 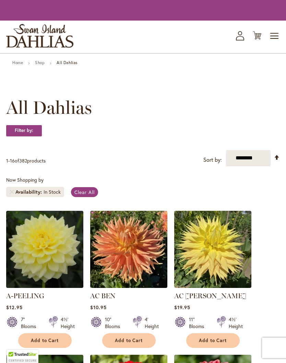 I want to click on p: - of products, so click(x=26, y=161).